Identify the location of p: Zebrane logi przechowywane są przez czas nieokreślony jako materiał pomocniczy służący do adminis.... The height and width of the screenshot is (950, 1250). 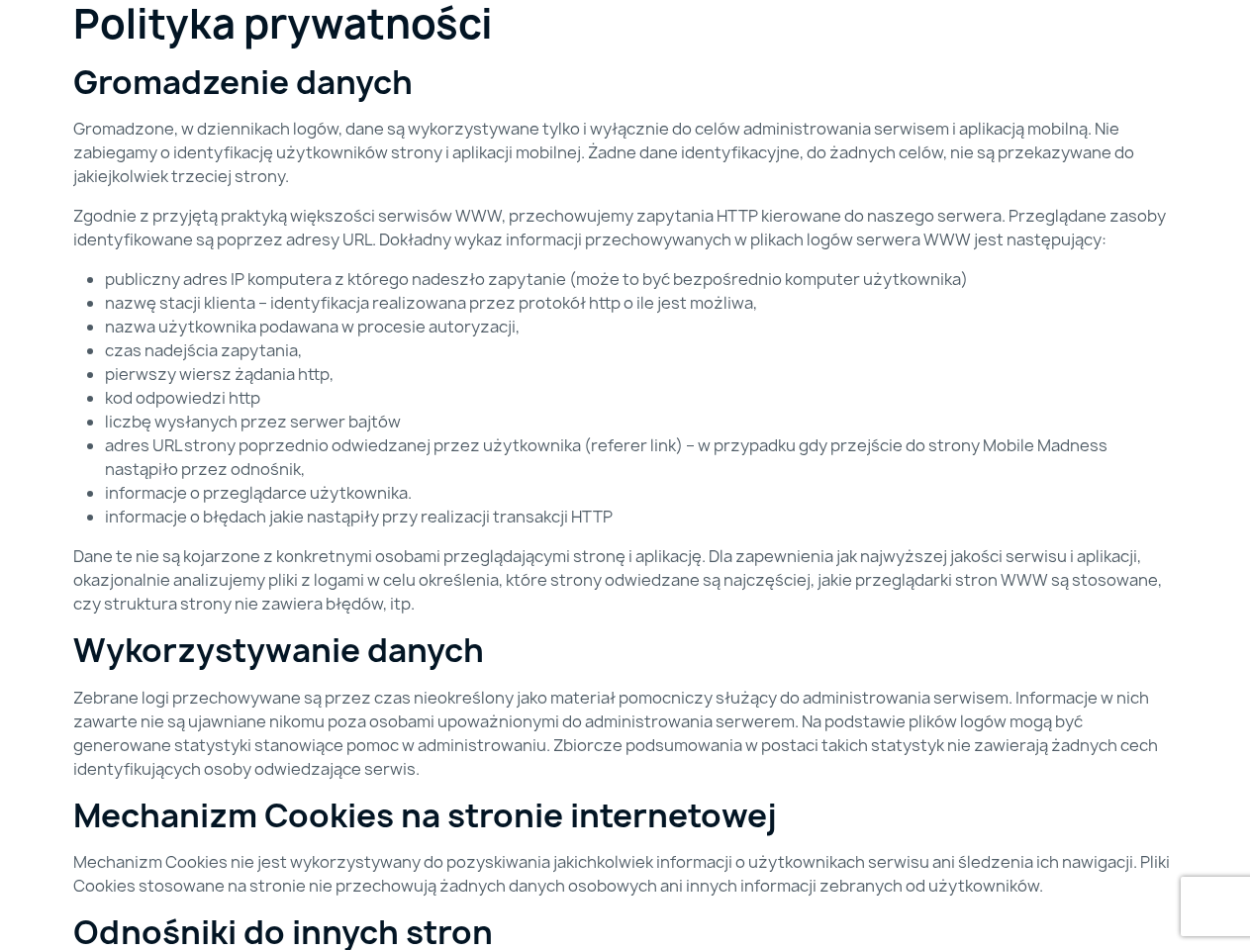
(625, 733).